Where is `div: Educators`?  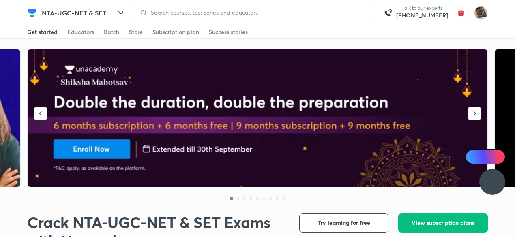
div: Educators is located at coordinates (81, 32).